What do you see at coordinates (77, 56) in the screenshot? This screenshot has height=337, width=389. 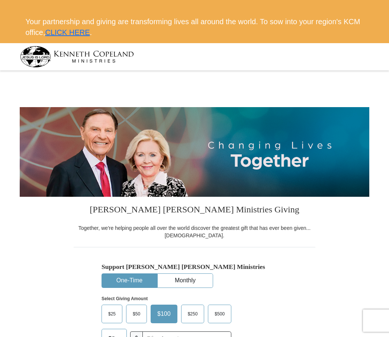 I see `img: kcm-header-logo.svg` at bounding box center [77, 56].